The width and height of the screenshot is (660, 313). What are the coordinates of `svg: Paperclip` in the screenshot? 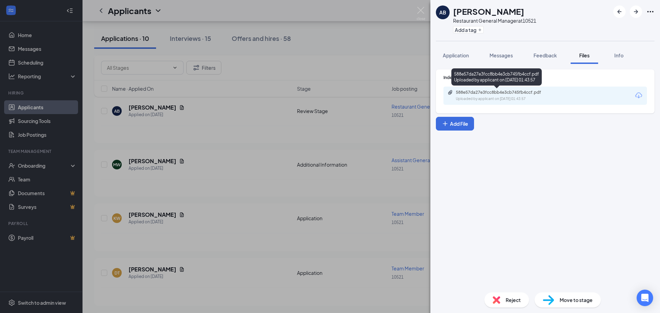 It's located at (450, 92).